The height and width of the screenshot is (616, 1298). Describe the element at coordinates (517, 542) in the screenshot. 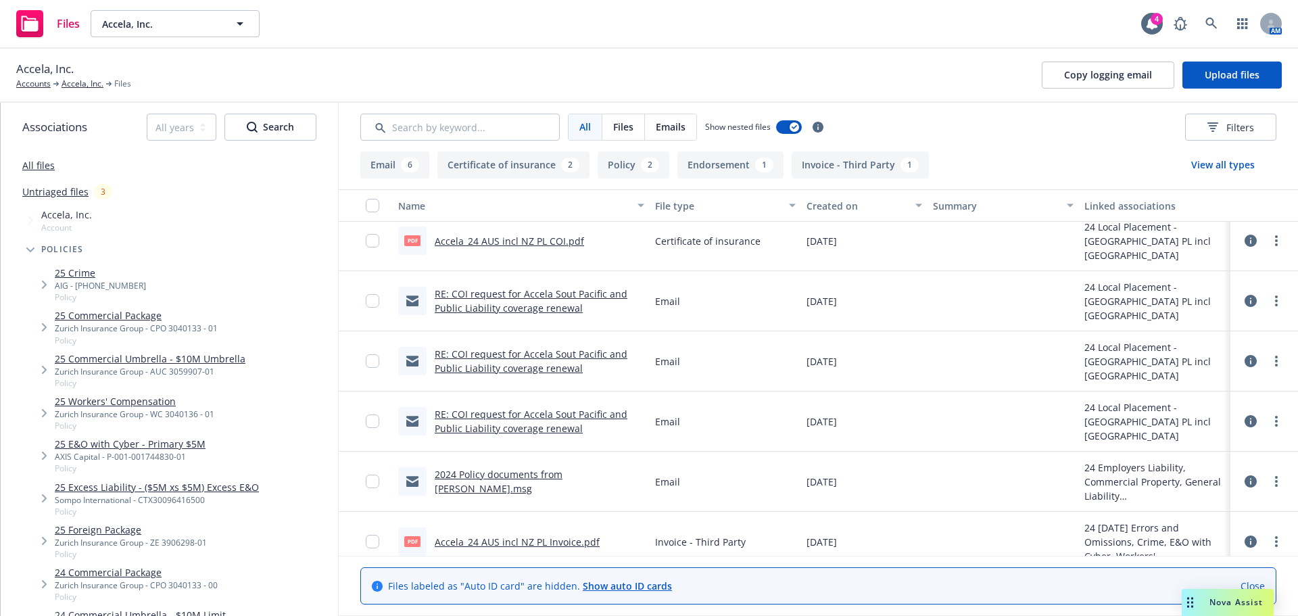

I see `a: Accela_24 AUS incl NZ PL Invoice.pdf` at that location.